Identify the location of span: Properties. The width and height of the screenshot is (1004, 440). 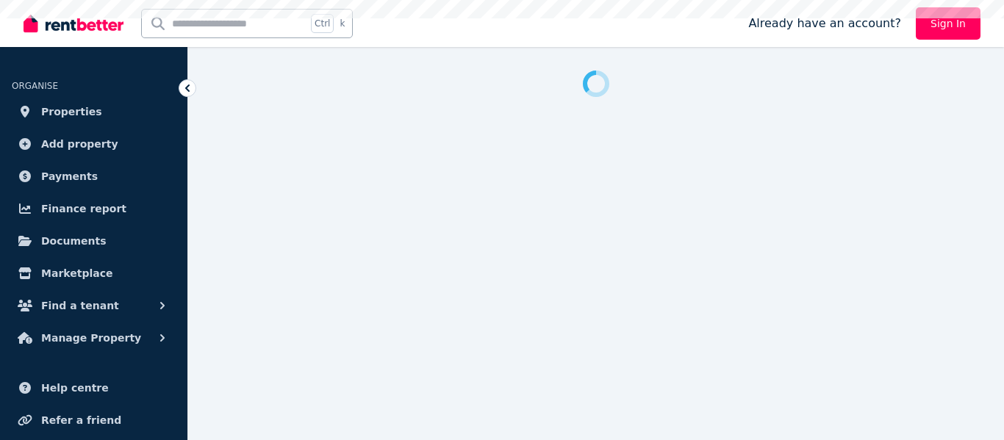
(71, 112).